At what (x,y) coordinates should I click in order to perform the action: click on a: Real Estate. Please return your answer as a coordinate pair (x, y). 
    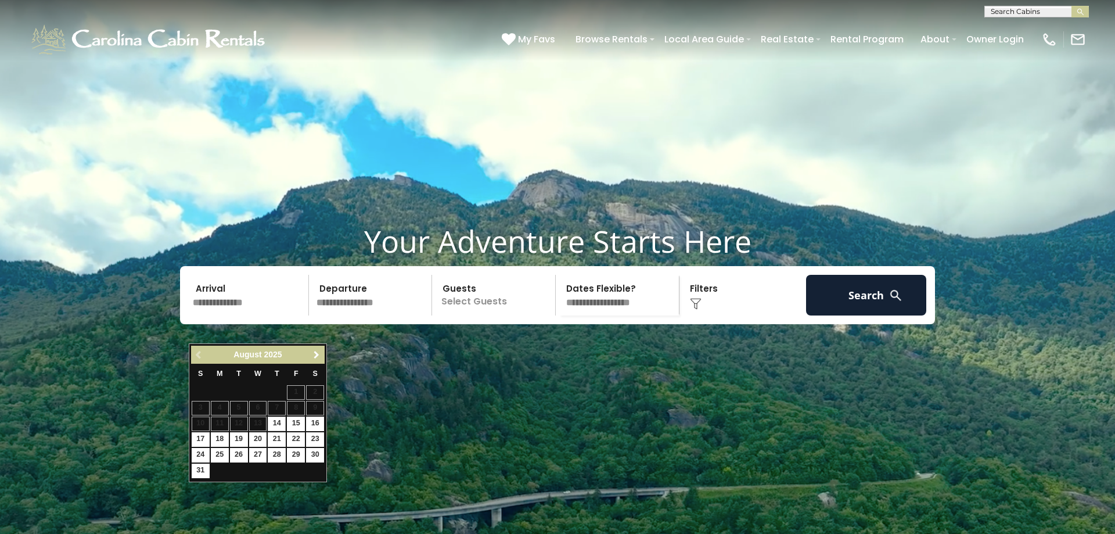
    Looking at the image, I should click on (787, 39).